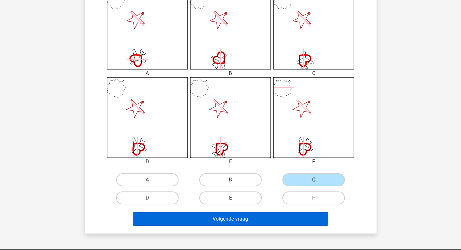 This screenshot has height=250, width=461. I want to click on label: A, so click(147, 180).